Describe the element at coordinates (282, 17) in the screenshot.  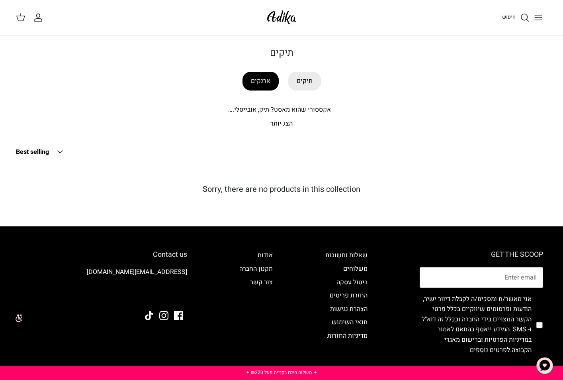
I see `a: Adika IL` at that location.